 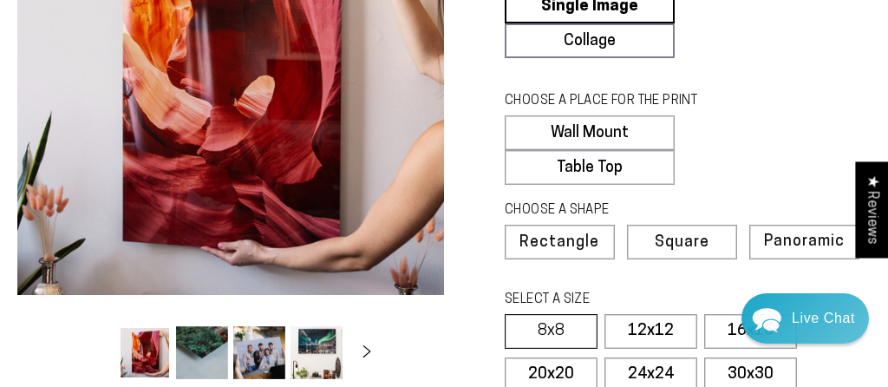 What do you see at coordinates (202, 352) in the screenshot?
I see `button: Load image 2 in gallery view` at bounding box center [202, 352].